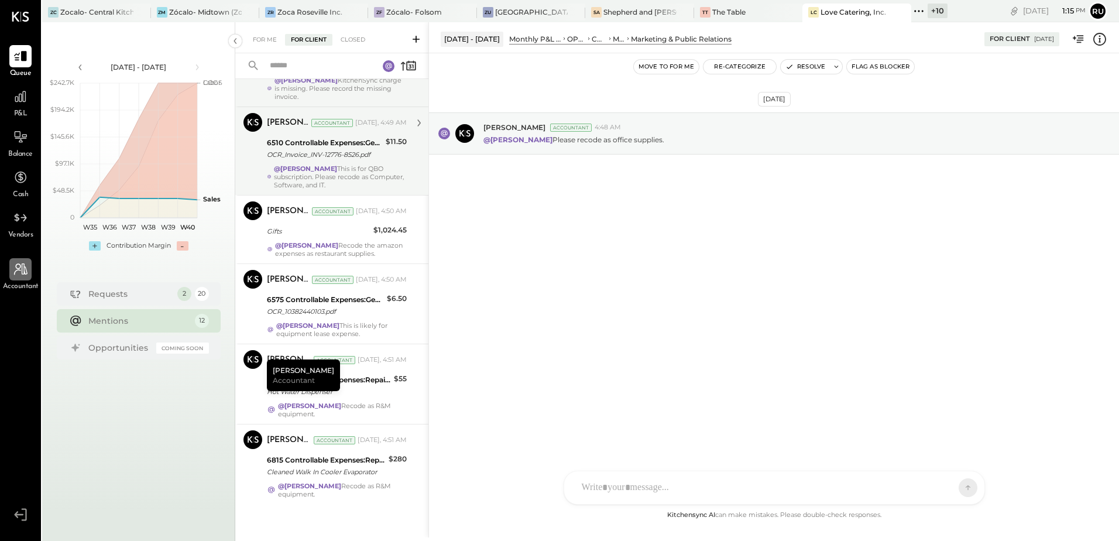 The image size is (1119, 541). I want to click on div: Recode the amazon expenses as restaurant supplies., so click(341, 249).